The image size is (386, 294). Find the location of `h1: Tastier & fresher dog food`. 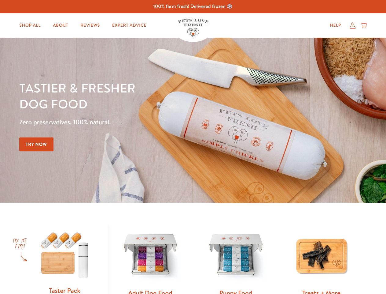

h1: Tastier & fresher dog food is located at coordinates (135, 96).